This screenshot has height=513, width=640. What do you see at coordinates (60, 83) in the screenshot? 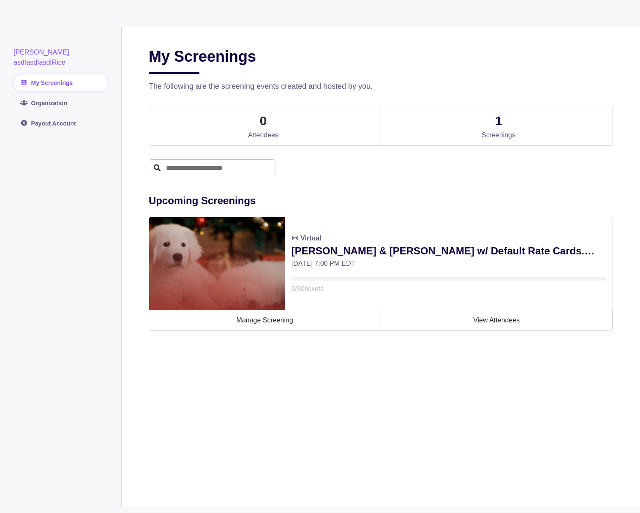
I see `a: My Screenings` at bounding box center [60, 83].